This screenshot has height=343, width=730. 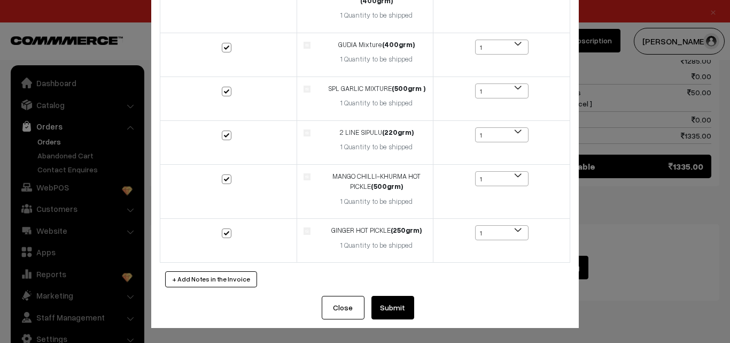 I want to click on strong: (500grm), so click(x=387, y=186).